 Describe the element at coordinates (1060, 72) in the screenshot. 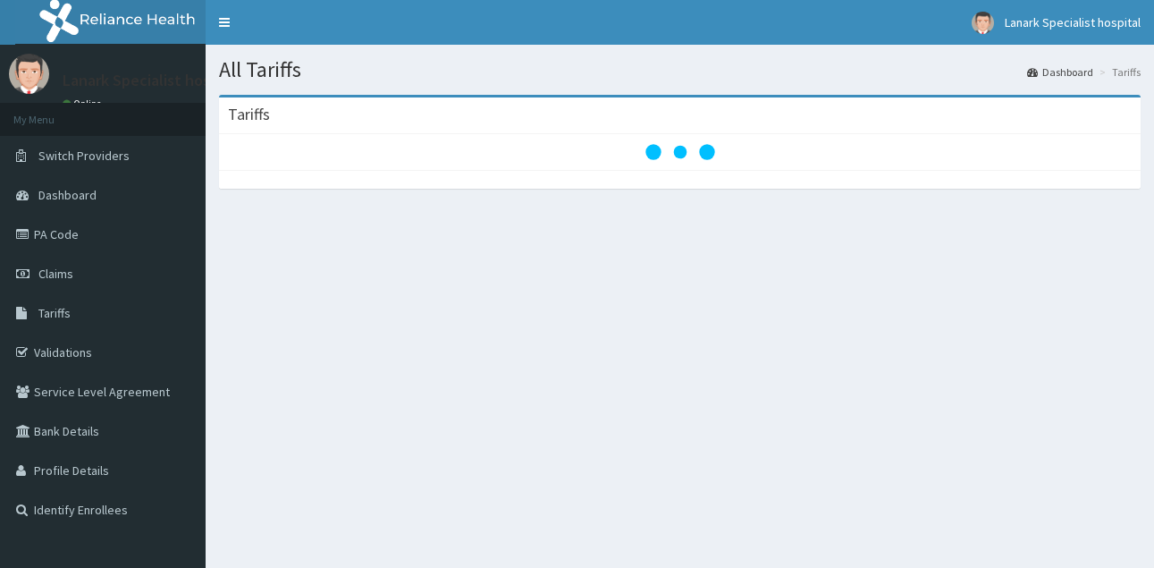

I see `a: Dashboard` at that location.